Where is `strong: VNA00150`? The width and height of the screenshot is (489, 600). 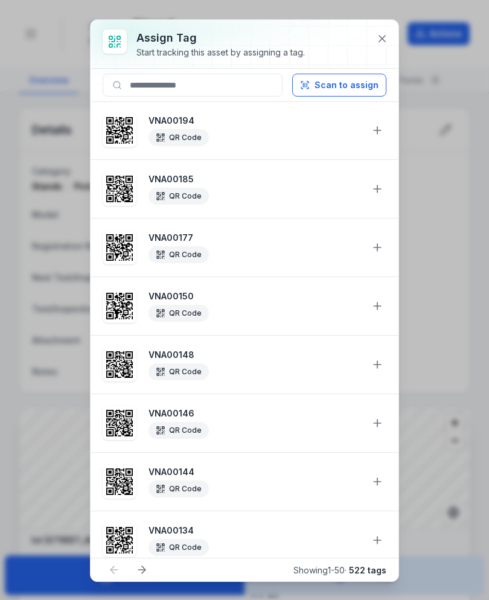
strong: VNA00150 is located at coordinates (255, 296).